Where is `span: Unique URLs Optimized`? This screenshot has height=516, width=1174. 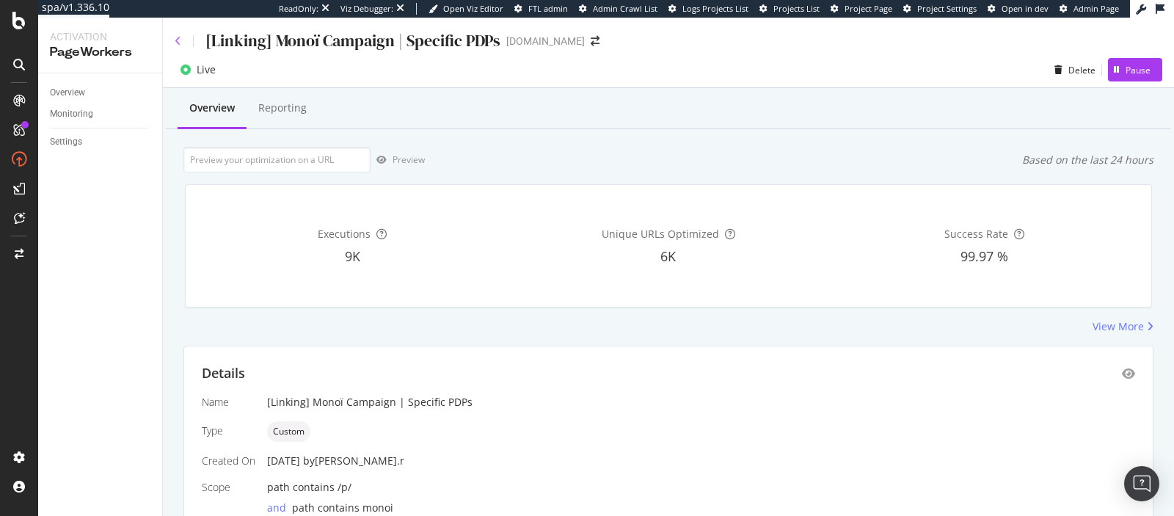 span: Unique URLs Optimized is located at coordinates (660, 233).